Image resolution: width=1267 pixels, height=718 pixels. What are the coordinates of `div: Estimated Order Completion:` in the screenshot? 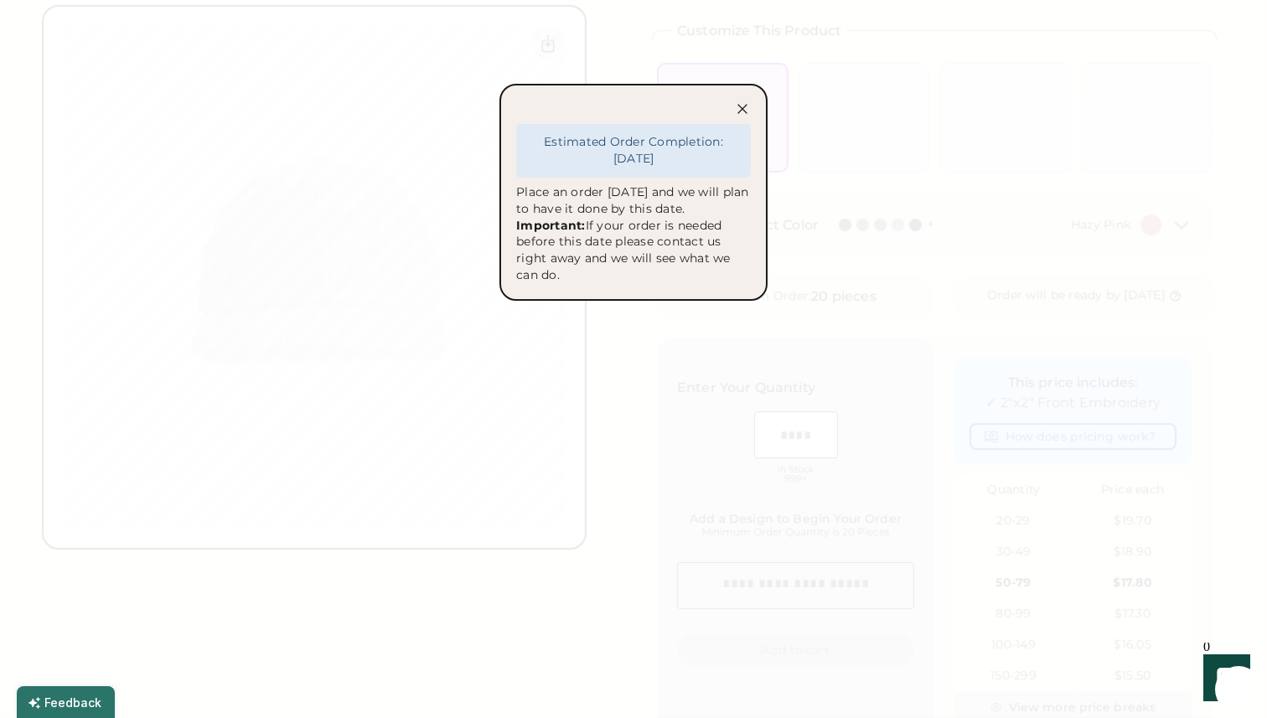 It's located at (633, 142).